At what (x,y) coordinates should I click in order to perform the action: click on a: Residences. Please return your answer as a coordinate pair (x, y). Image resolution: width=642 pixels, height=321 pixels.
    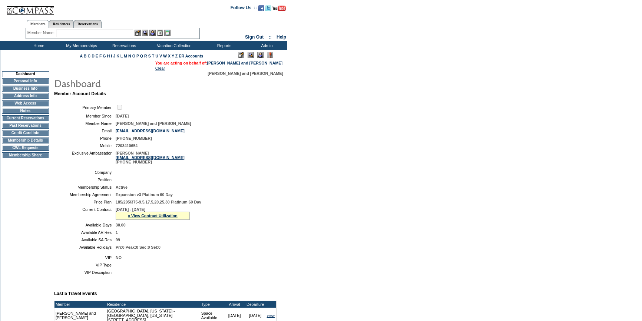
    Looking at the image, I should click on (61, 24).